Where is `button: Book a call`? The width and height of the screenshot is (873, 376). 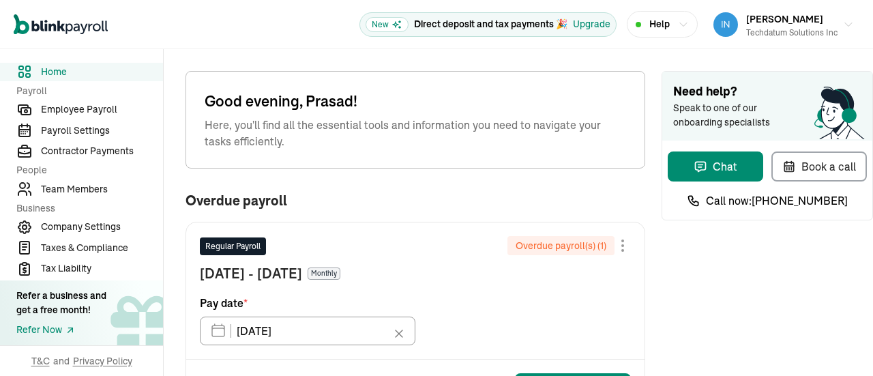
button: Book a call is located at coordinates (819, 166).